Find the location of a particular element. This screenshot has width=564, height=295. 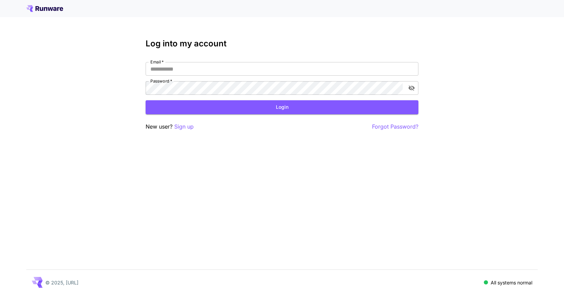

button: Forgot Password? is located at coordinates (395, 127).